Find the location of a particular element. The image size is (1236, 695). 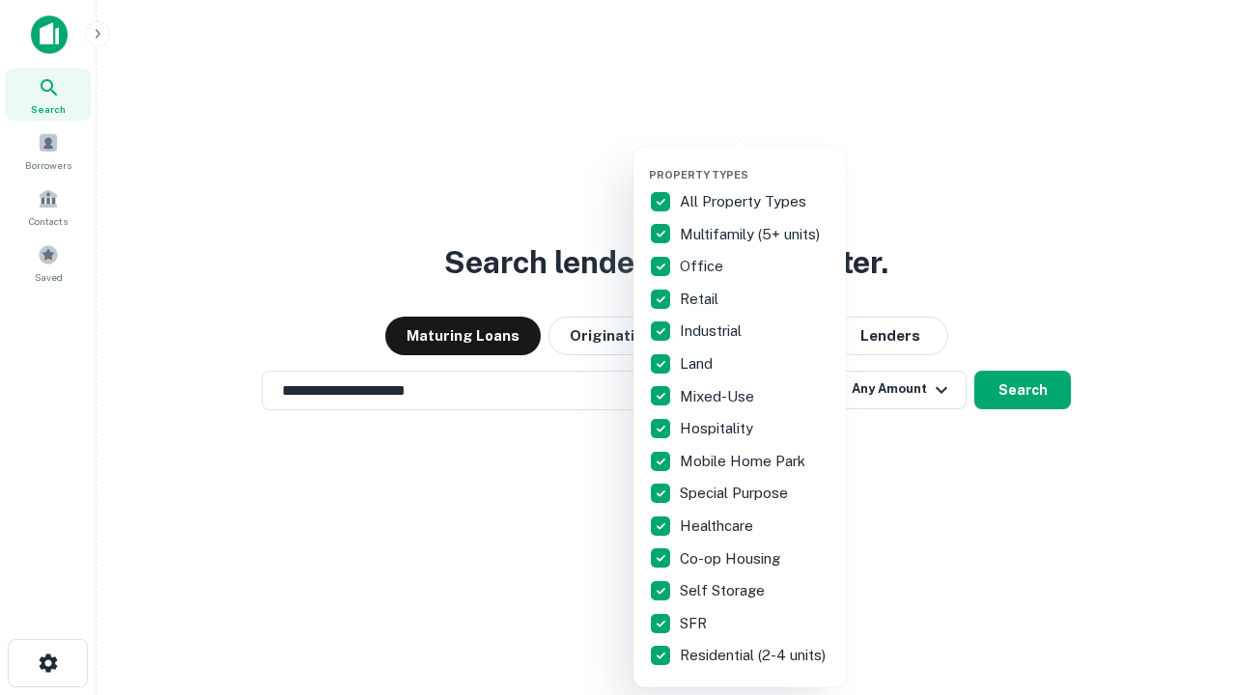

p: Multifamily (5+ units) is located at coordinates (751, 235).